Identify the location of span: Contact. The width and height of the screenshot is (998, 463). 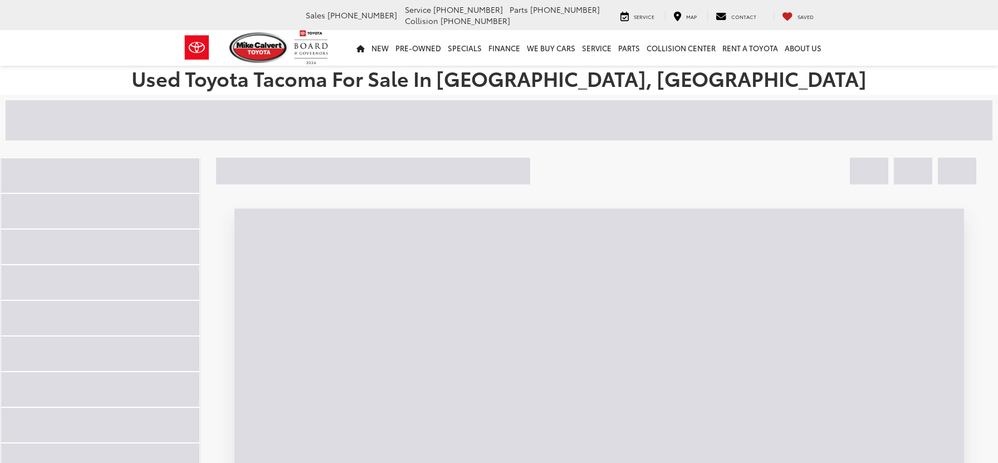
(743, 16).